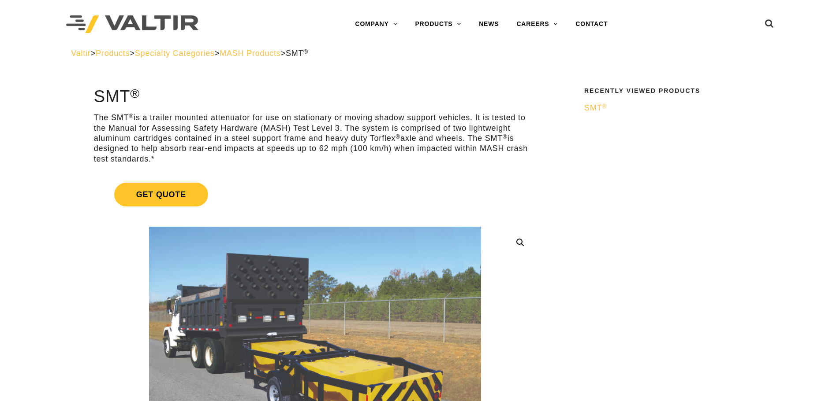  What do you see at coordinates (250, 53) in the screenshot?
I see `a: MASH Products` at bounding box center [250, 53].